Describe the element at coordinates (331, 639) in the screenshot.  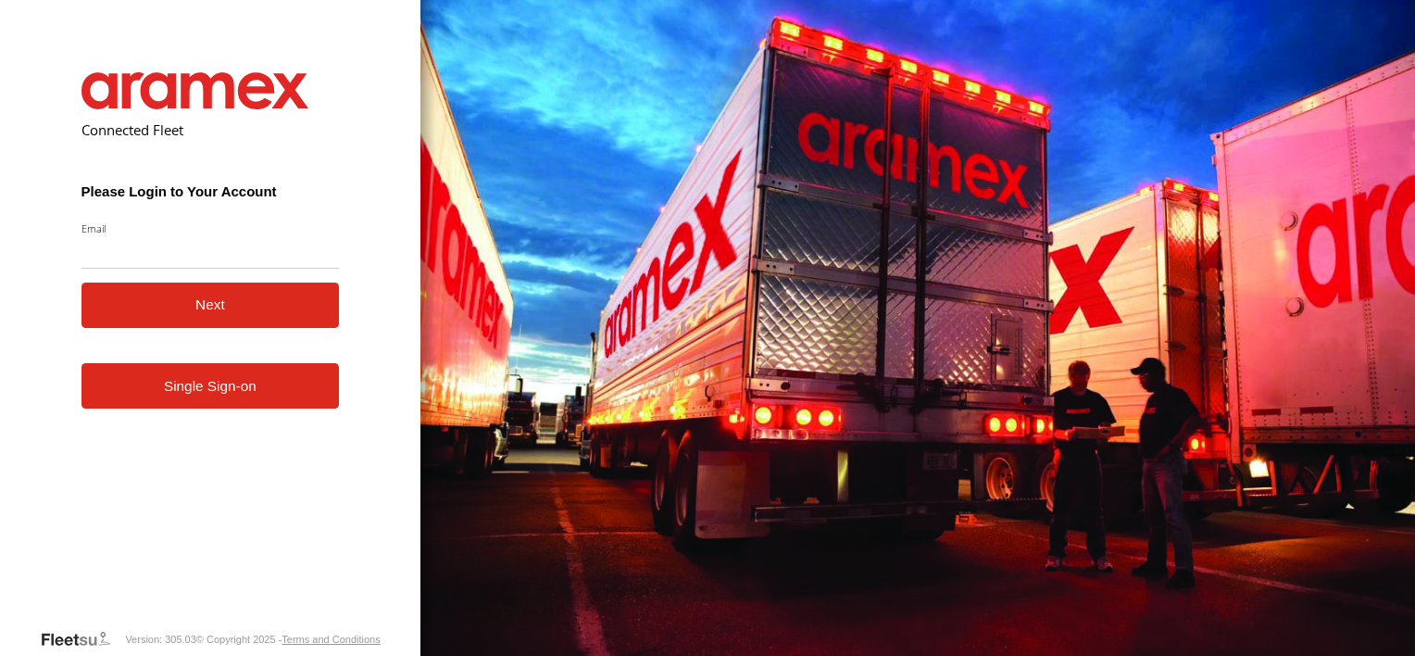
I see `a: Terms and Conditions` at that location.